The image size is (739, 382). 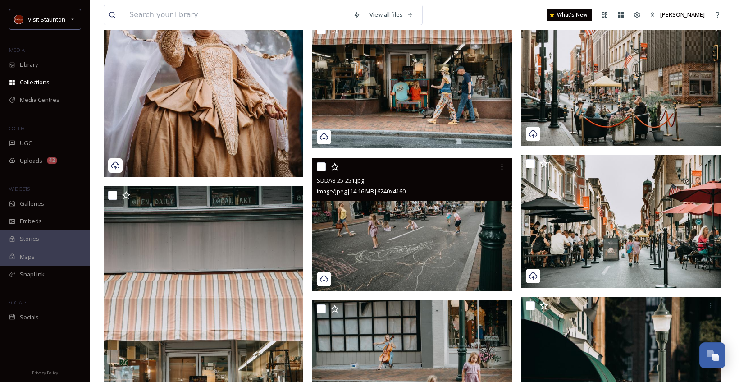 I want to click on a: Privacy Policy, so click(x=45, y=372).